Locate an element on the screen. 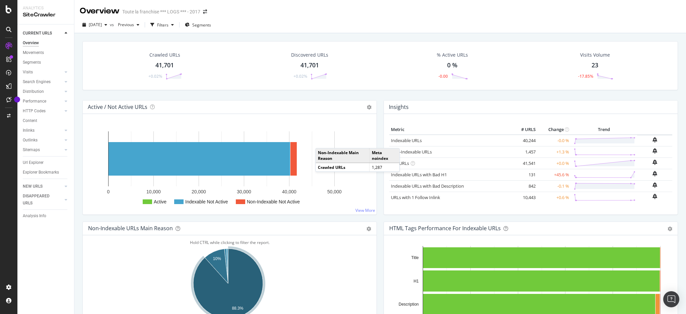 This screenshot has height=314, width=686. a: Sitemaps is located at coordinates (43, 150).